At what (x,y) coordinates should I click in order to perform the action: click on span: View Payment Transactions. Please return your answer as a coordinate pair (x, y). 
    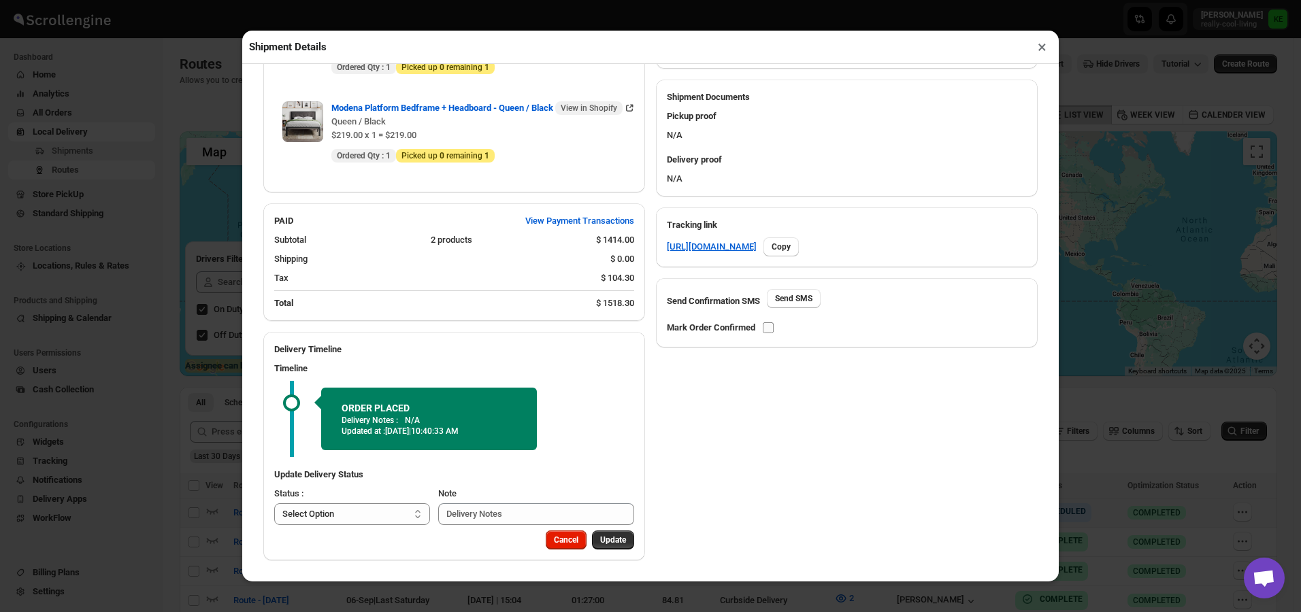
    Looking at the image, I should click on (580, 221).